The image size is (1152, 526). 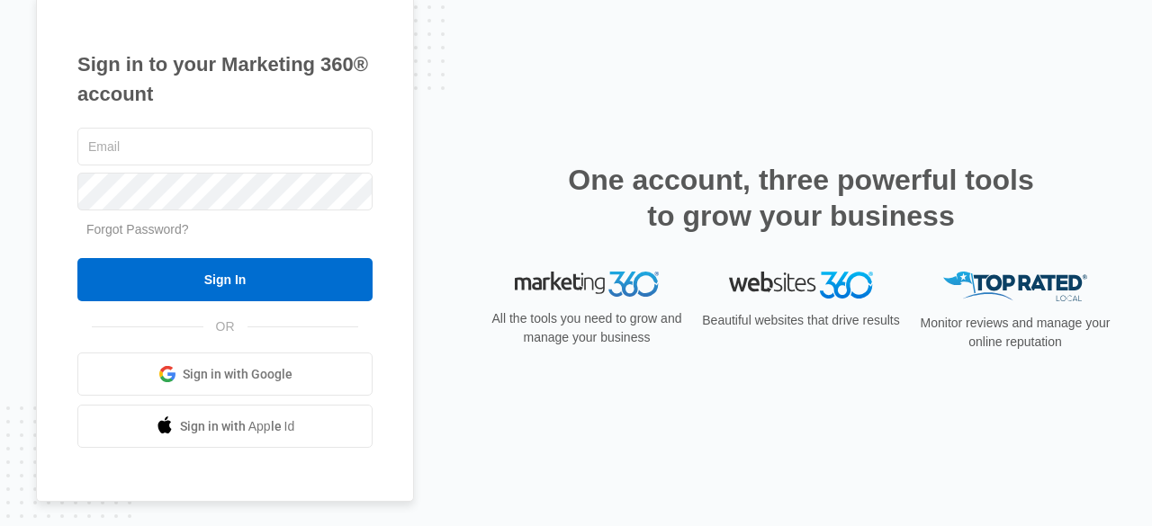 What do you see at coordinates (138, 229) in the screenshot?
I see `a: Forgot Password?` at bounding box center [138, 229].